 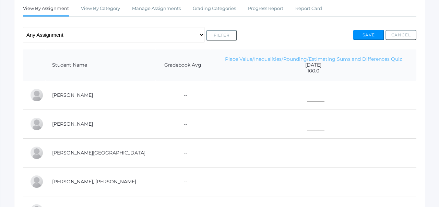 What do you see at coordinates (37, 182) in the screenshot?
I see `div: Ryder Hardisty` at bounding box center [37, 182].